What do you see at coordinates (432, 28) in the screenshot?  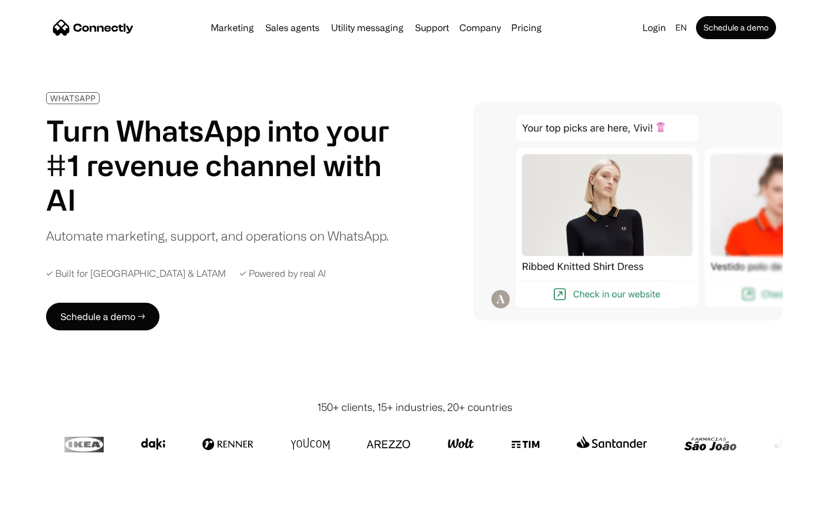 I see `a: Support` at bounding box center [432, 28].